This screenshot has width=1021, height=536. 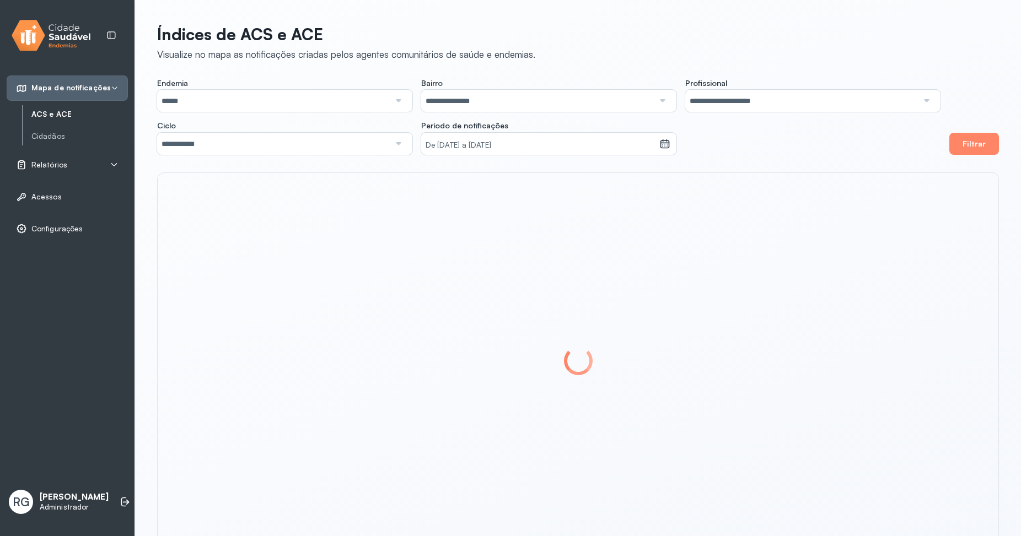 I want to click on button: Filtrar, so click(x=974, y=144).